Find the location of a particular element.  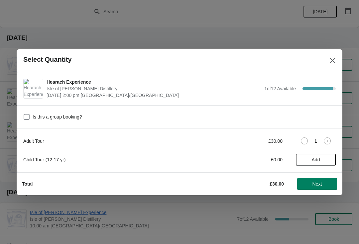

div: Child Tour (12-17 yr) is located at coordinates (115, 160).